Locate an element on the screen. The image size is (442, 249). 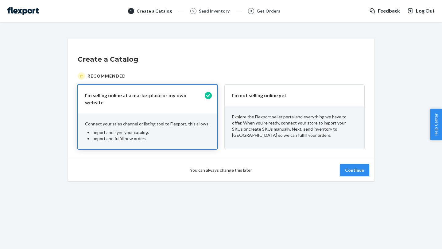
div: Send Inventory is located at coordinates (214, 11).